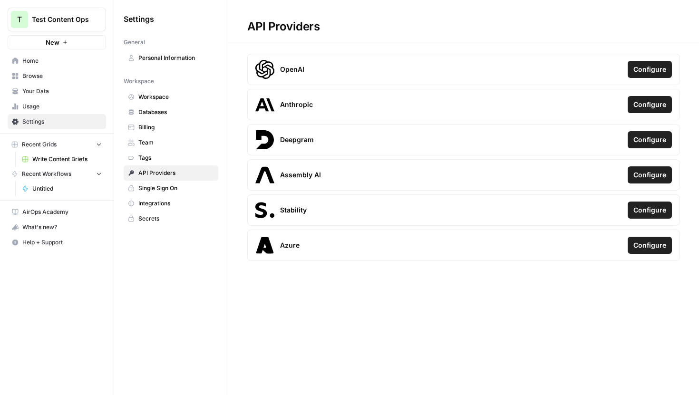 This screenshot has width=699, height=395. What do you see at coordinates (301, 175) in the screenshot?
I see `span: Assembly AI` at bounding box center [301, 175].